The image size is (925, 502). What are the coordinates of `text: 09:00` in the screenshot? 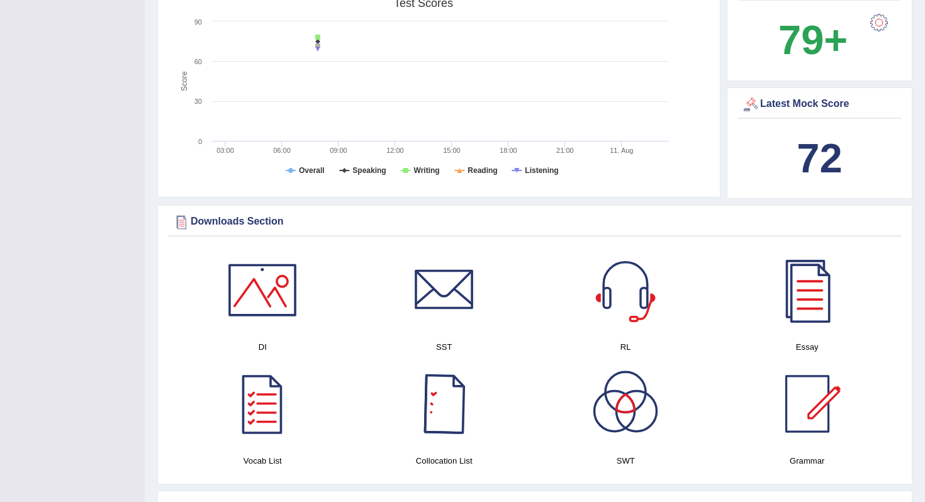 It's located at (339, 150).